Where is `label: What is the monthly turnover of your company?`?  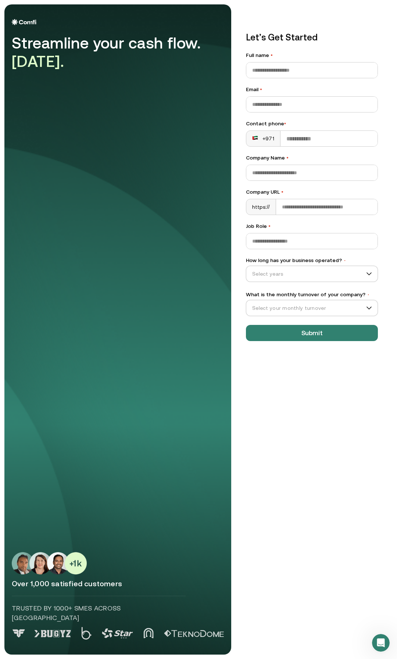 label: What is the monthly turnover of your company? is located at coordinates (311, 294).